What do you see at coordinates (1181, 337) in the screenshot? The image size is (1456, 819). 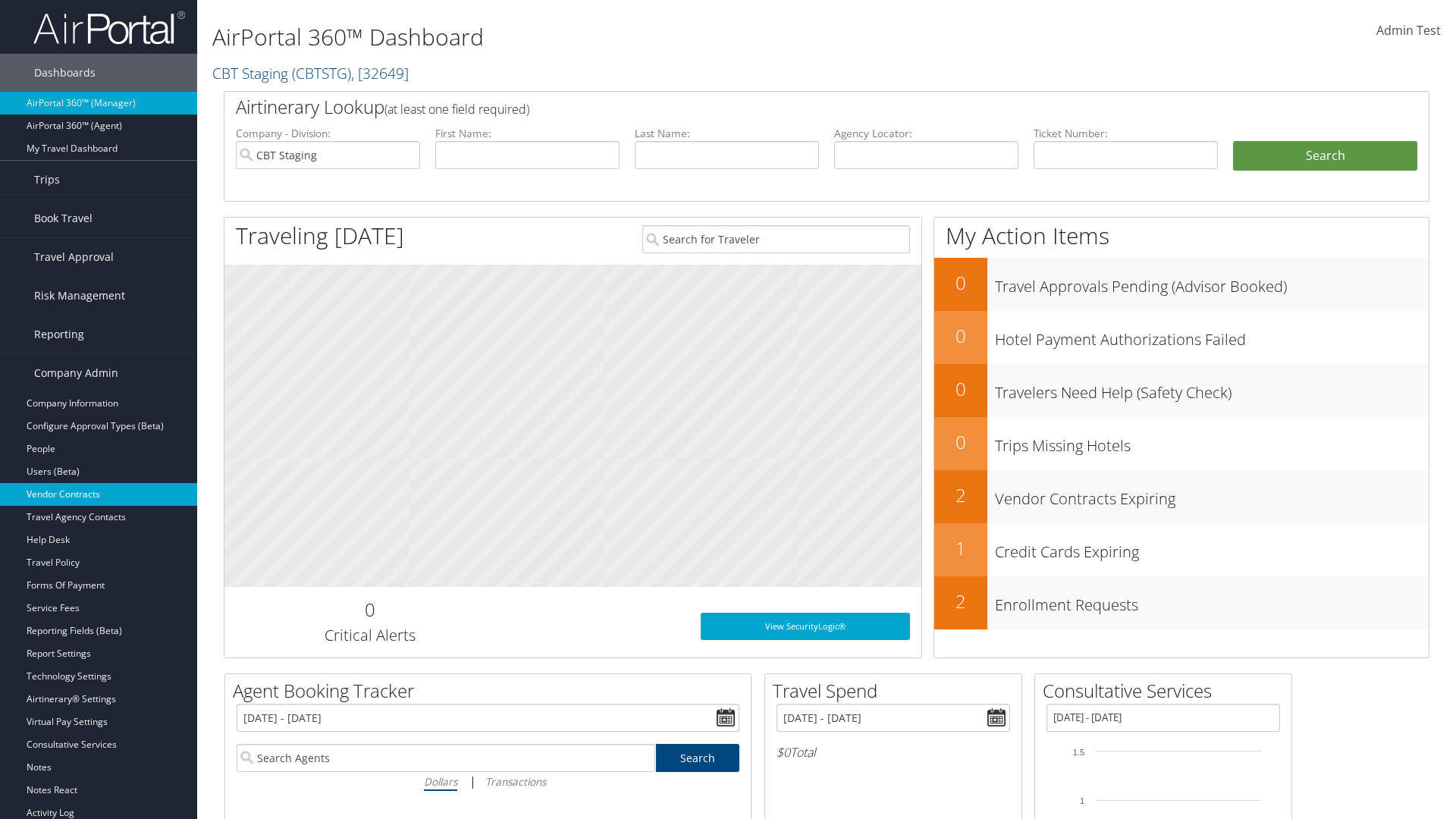 I see `a: 0Hotel Payment Authorizations Failed` at bounding box center [1181, 337].